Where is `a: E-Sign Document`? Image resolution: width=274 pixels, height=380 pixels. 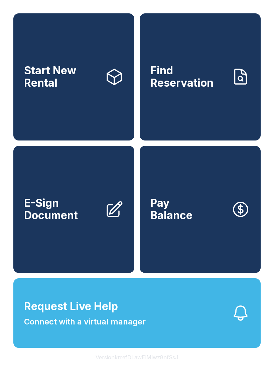
a: E-Sign Document is located at coordinates (74, 209).